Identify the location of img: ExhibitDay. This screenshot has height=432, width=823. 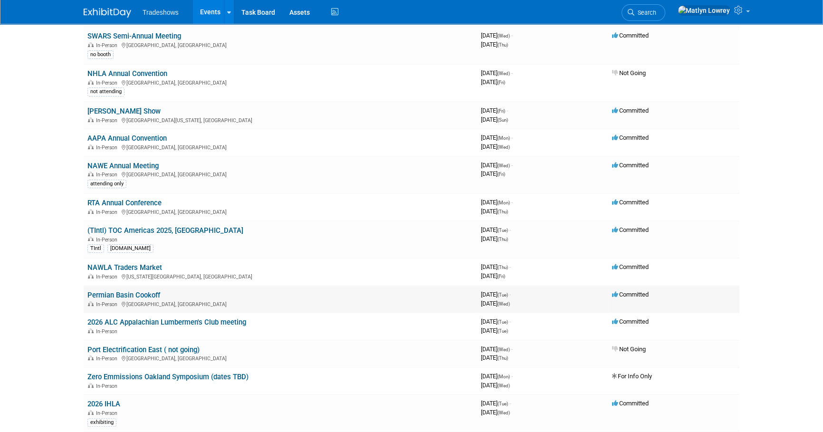
(107, 13).